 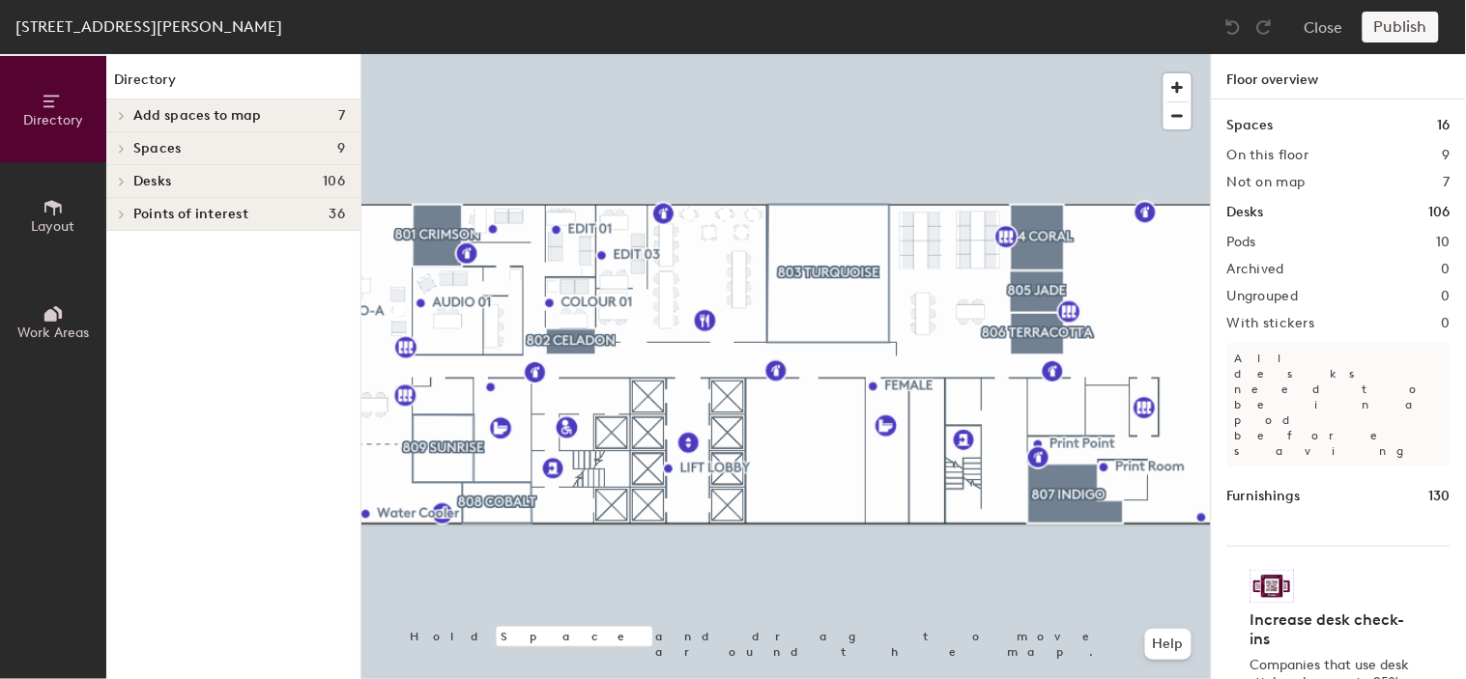 I want to click on h1: Floor overview, so click(x=1338, y=76).